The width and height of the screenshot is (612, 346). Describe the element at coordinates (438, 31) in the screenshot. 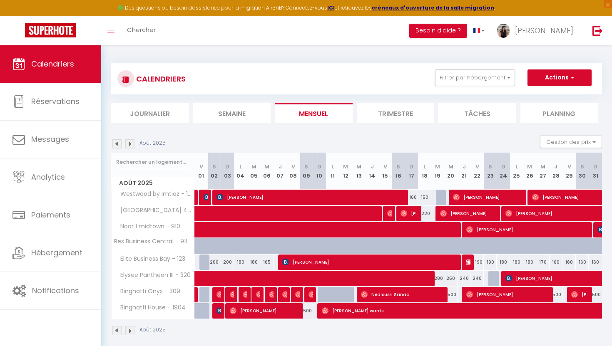

I see `button: Besoin d'aide ?` at that location.